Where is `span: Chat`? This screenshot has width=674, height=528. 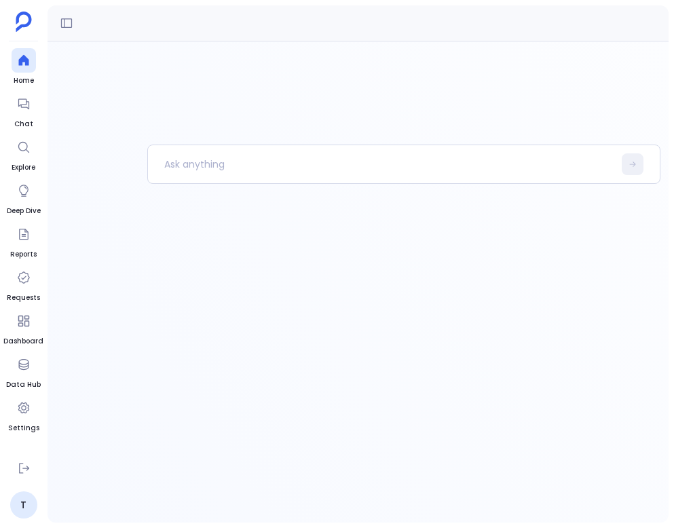
span: Chat is located at coordinates (24, 124).